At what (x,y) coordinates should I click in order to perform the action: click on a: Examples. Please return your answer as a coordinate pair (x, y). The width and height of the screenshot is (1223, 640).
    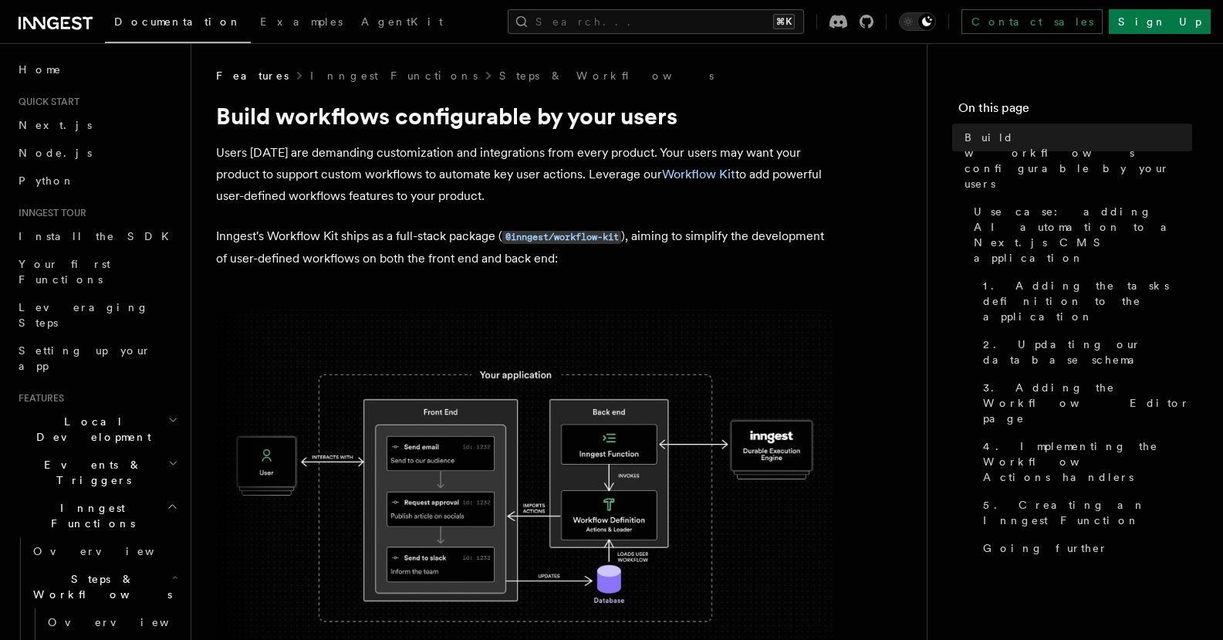
    Looking at the image, I should click on (301, 23).